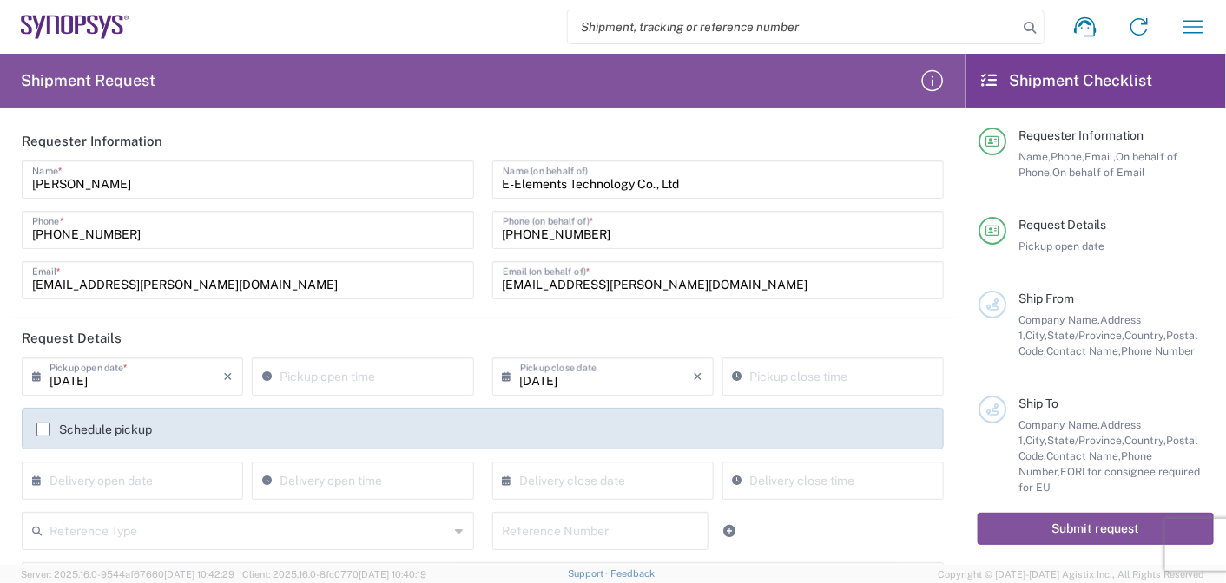 This screenshot has width=1226, height=583. What do you see at coordinates (1046, 299) in the screenshot?
I see `span: Ship From` at bounding box center [1046, 299].